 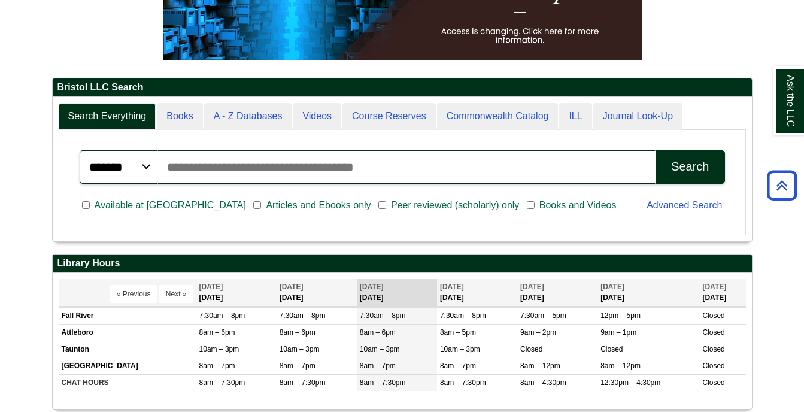 I want to click on a: ILL, so click(x=575, y=116).